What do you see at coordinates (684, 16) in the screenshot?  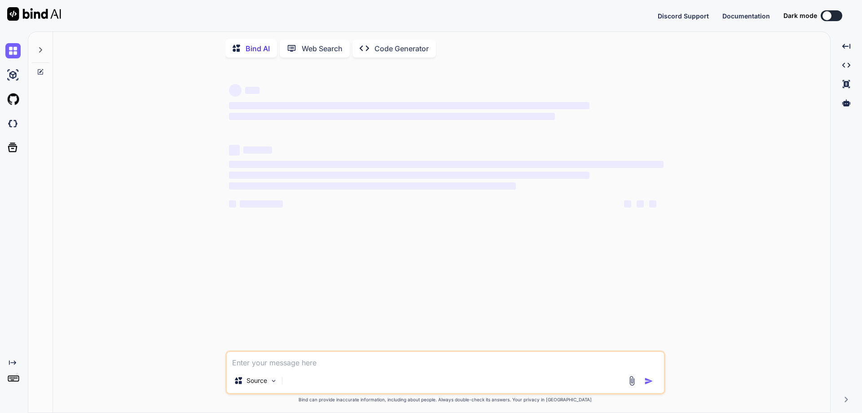 I see `button: Discord Support` at bounding box center [684, 16].